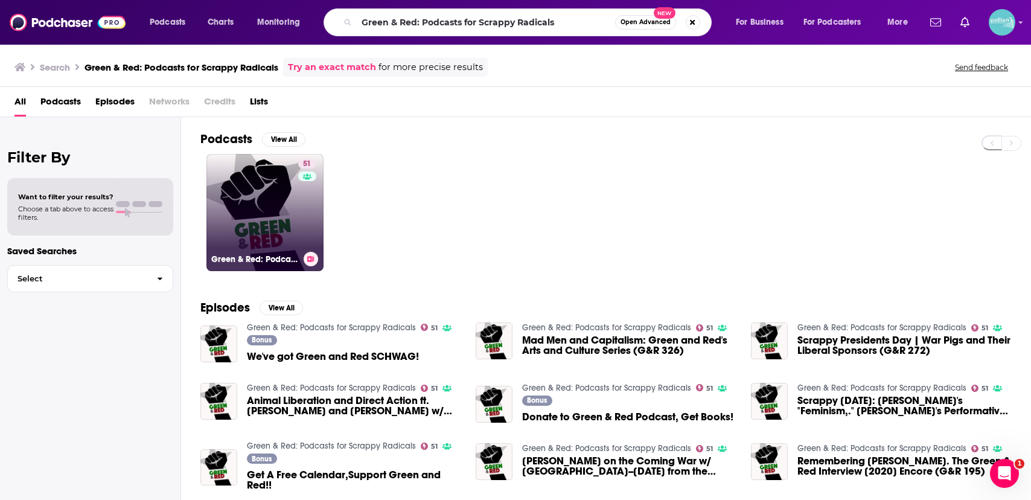 The width and height of the screenshot is (1031, 500). What do you see at coordinates (226, 139) in the screenshot?
I see `h2: Podcasts` at bounding box center [226, 139].